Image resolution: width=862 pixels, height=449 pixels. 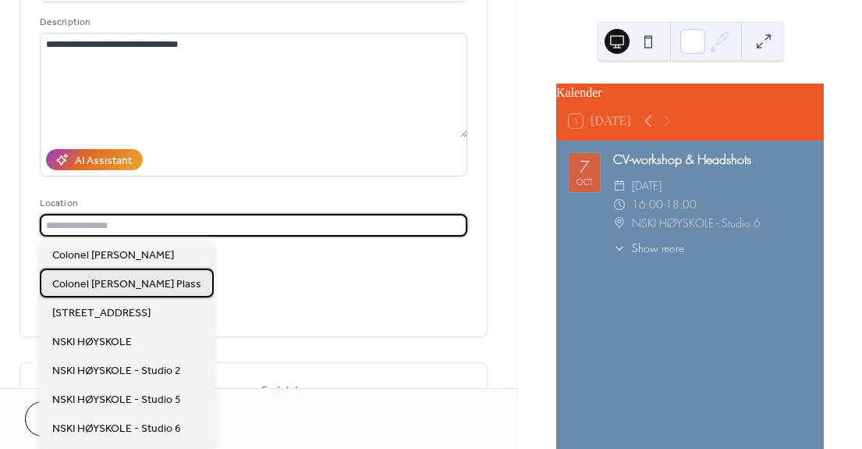 I want to click on button: ​Show more, so click(x=649, y=247).